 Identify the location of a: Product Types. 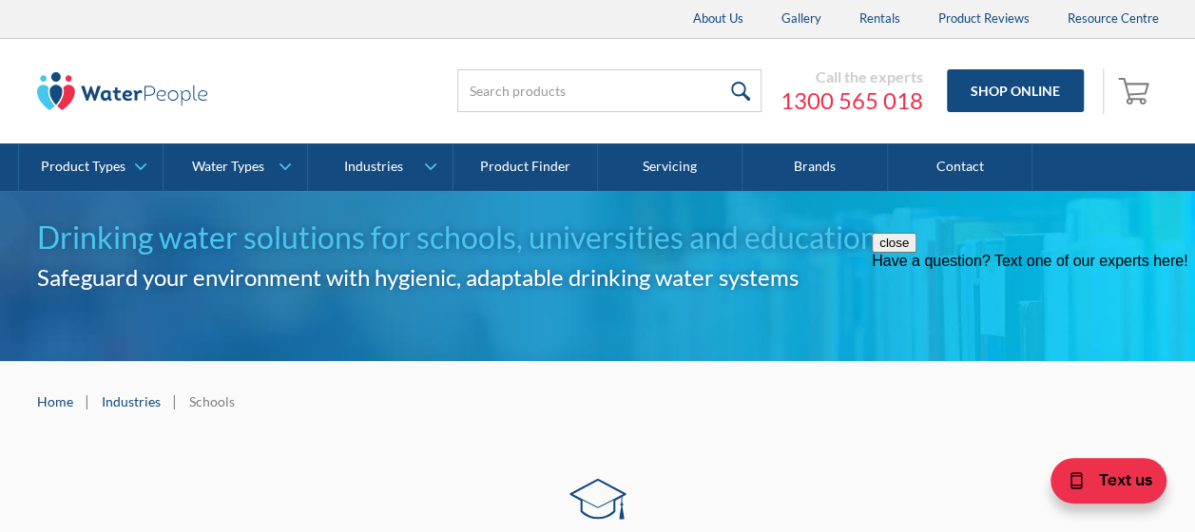
(90, 167).